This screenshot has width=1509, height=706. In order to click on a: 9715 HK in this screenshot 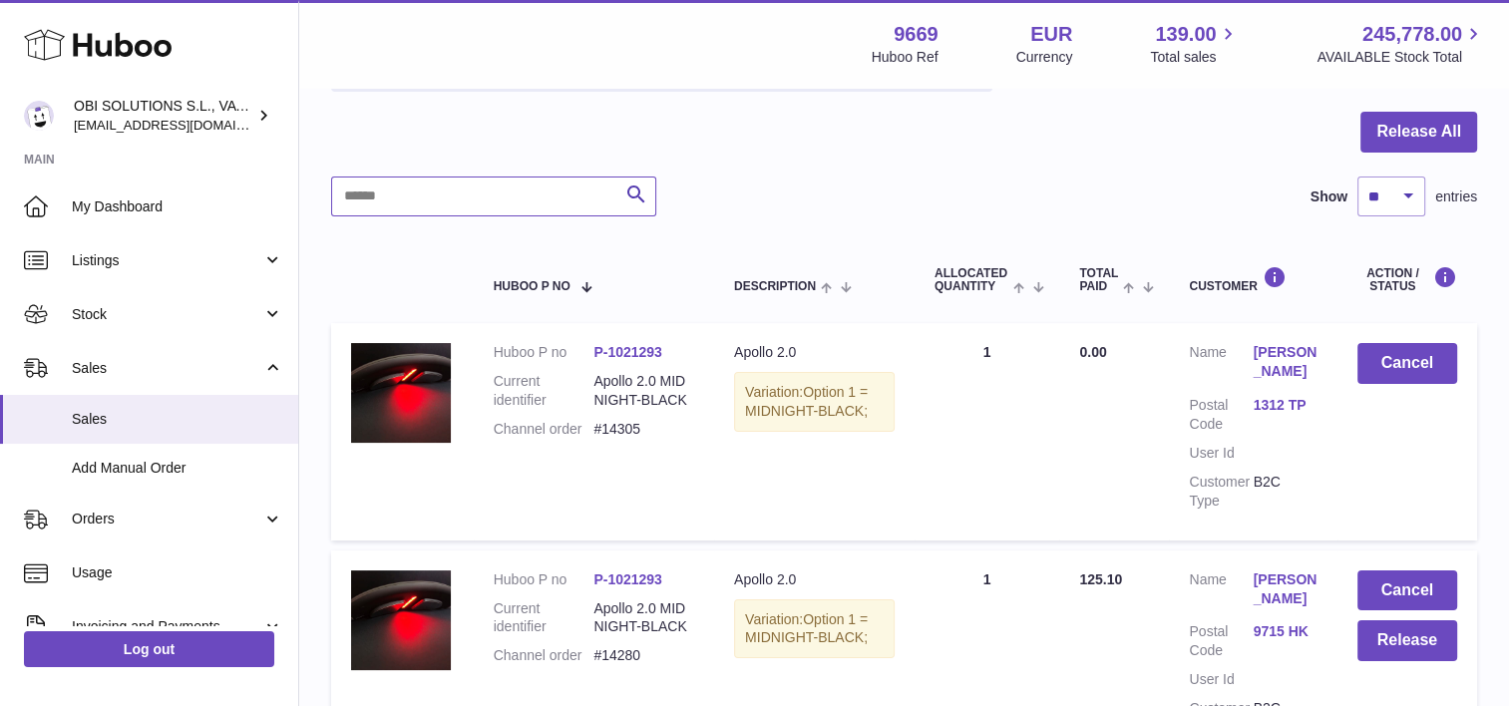, I will do `click(1285, 631)`.